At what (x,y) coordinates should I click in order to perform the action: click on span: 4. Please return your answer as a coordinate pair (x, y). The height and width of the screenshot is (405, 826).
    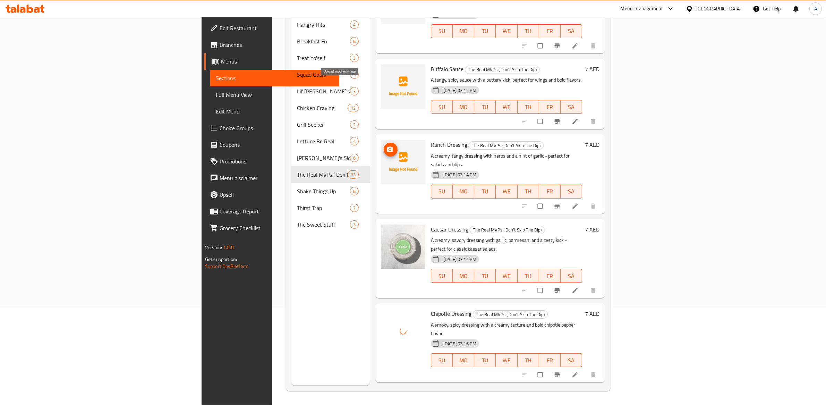
    Looking at the image, I should click on (354, 25).